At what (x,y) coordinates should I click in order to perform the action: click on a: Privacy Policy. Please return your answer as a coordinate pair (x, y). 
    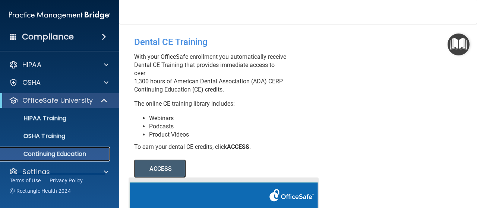
    Looking at the image, I should click on (66, 181).